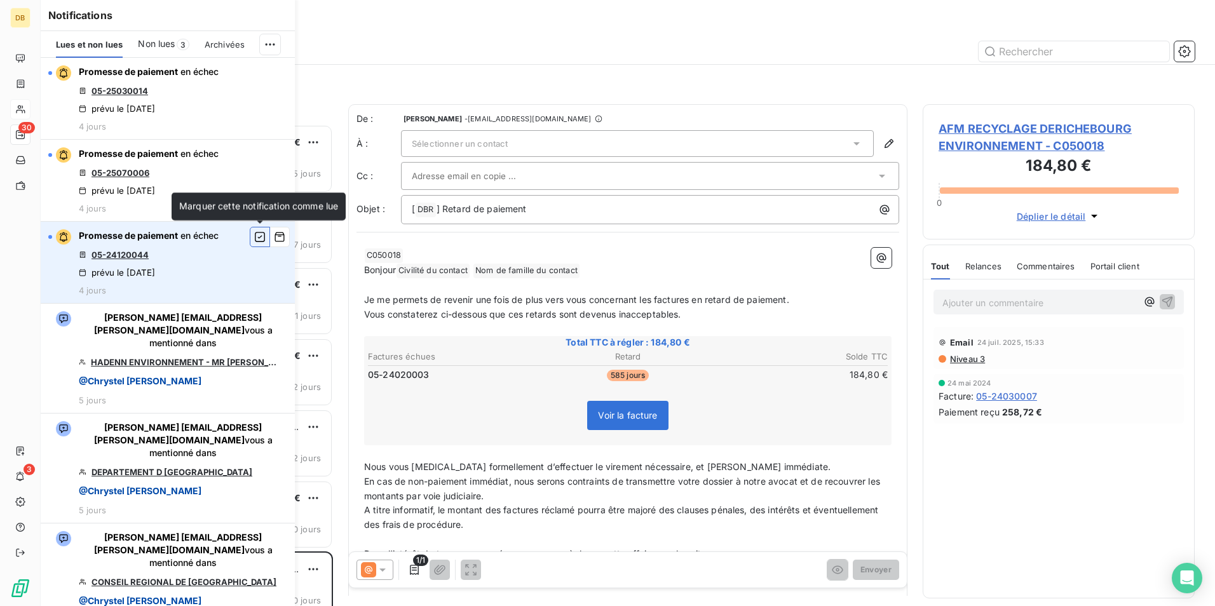 The width and height of the screenshot is (1215, 606). I want to click on label: À :, so click(379, 144).